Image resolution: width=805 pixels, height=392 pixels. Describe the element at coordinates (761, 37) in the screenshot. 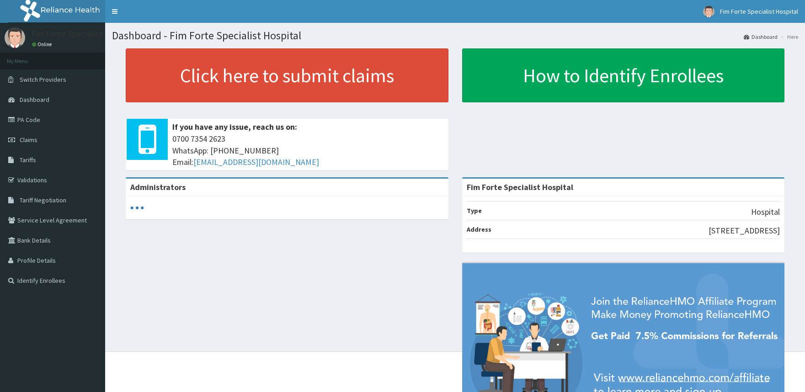

I see `a: Dashboard` at that location.